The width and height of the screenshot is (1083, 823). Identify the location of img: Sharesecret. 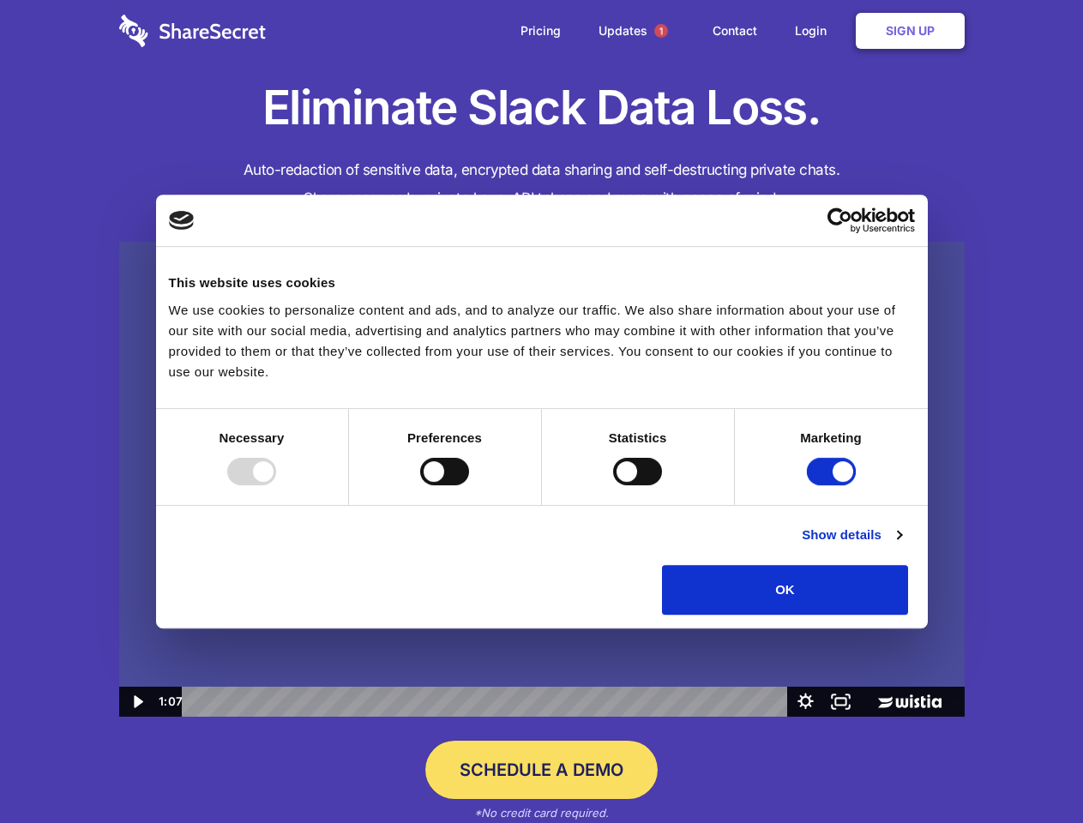
(542, 479).